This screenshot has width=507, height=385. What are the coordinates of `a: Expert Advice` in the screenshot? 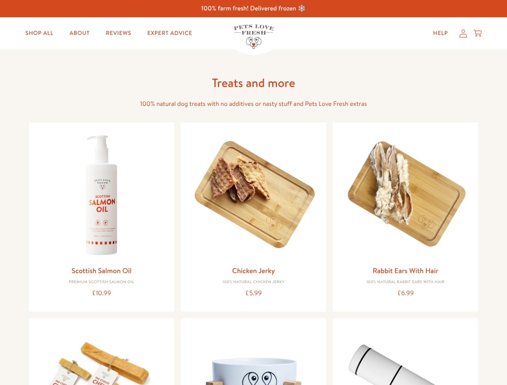 It's located at (170, 33).